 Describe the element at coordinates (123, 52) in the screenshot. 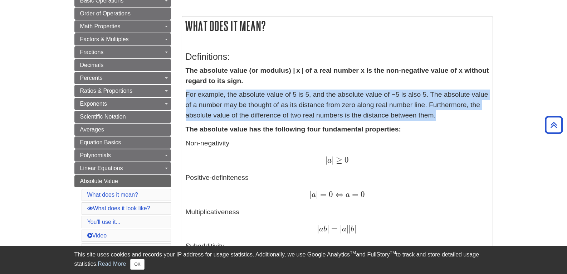

I see `a: Fractions` at that location.